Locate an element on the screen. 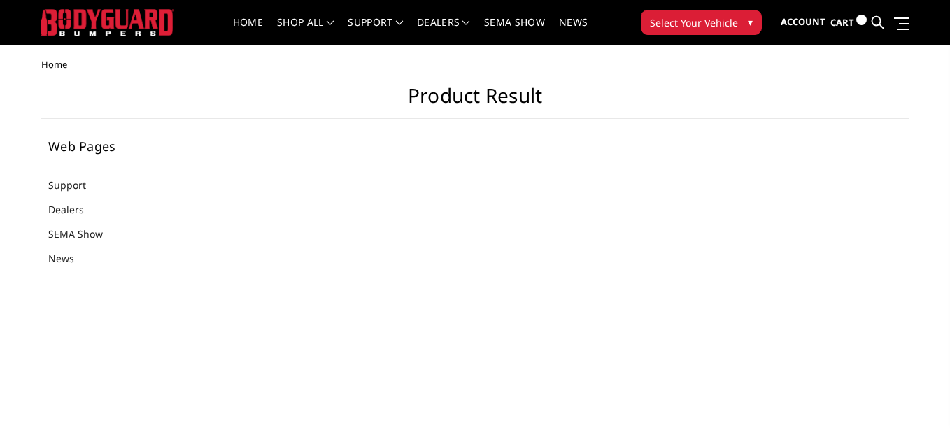 Image resolution: width=950 pixels, height=428 pixels. h5: Web Pages is located at coordinates (124, 146).